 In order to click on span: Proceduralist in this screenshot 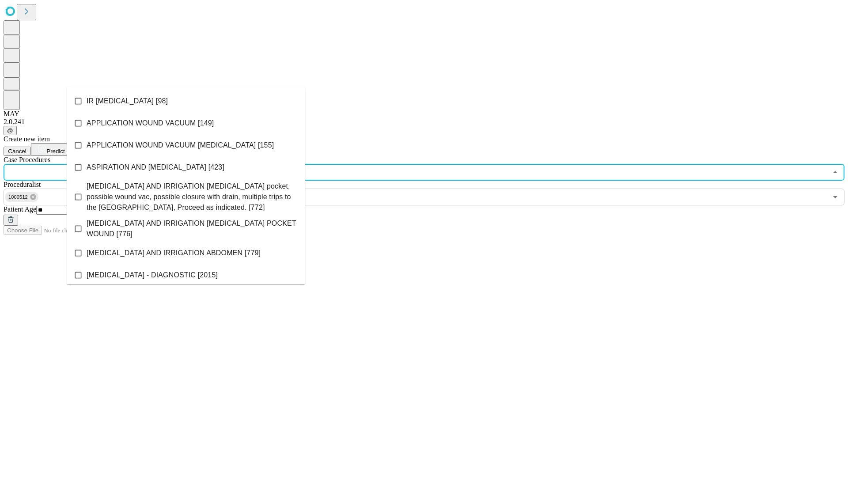, I will do `click(22, 184)`.